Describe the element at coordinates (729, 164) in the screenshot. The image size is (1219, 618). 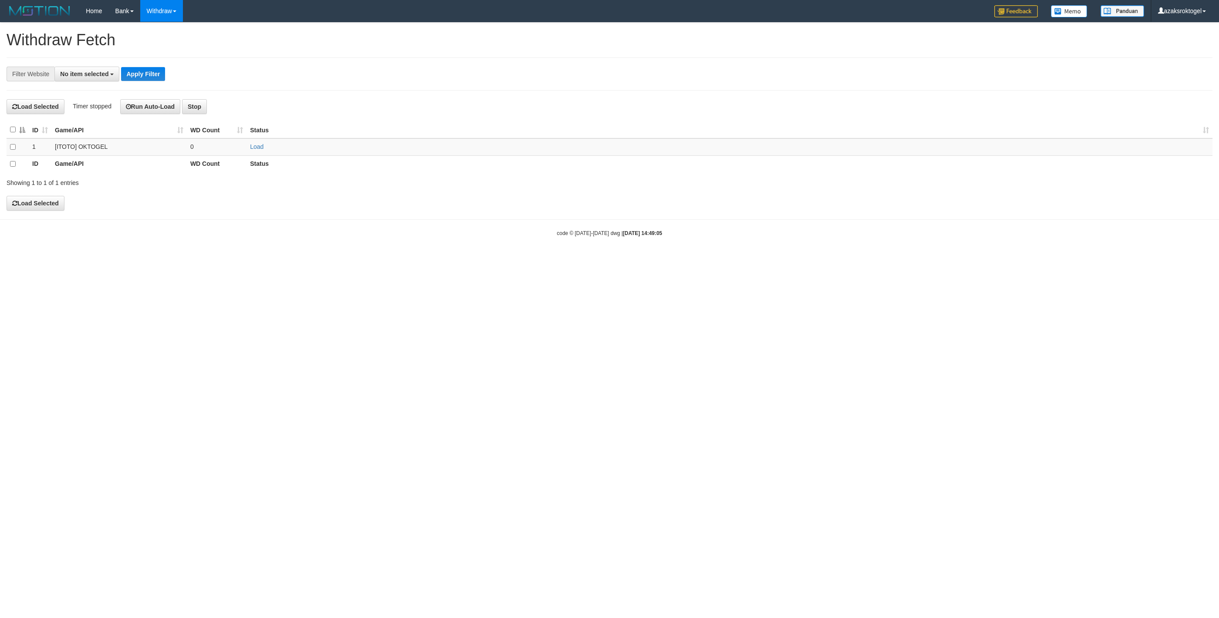
I see `th: Status` at that location.